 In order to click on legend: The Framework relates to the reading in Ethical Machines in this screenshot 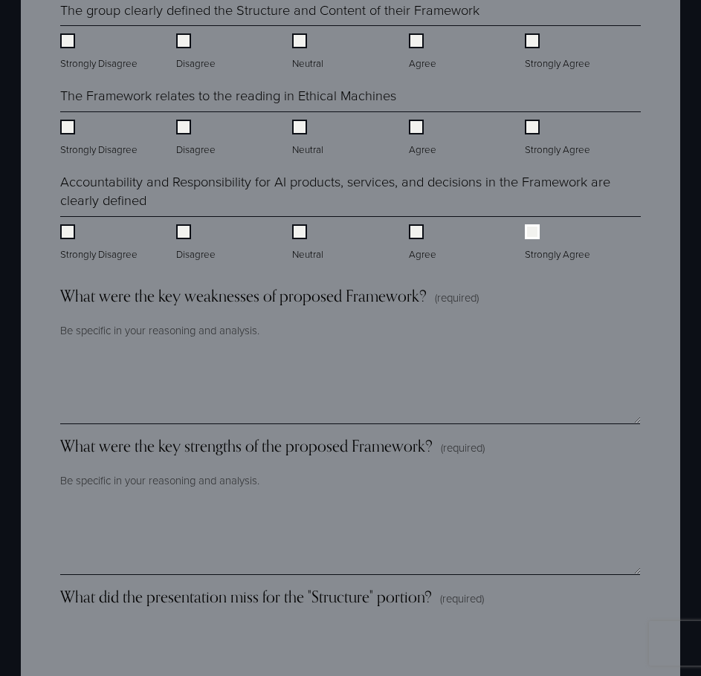, I will do `click(228, 96)`.